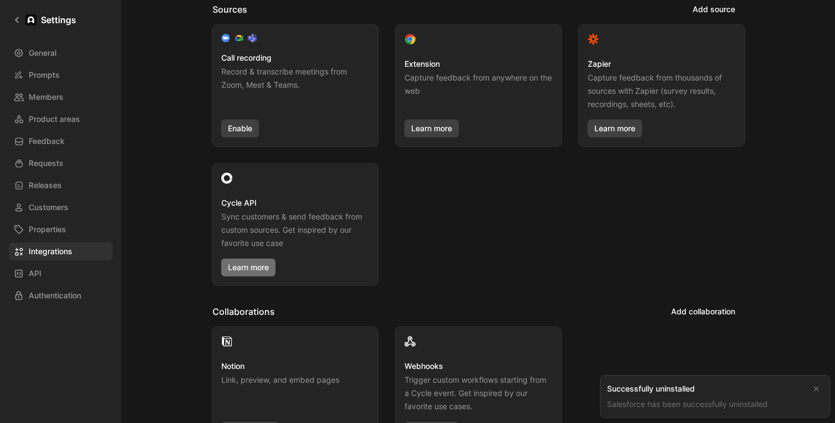 This screenshot has height=423, width=835. I want to click on p: Capture feedback from thousands of sources with Zapier (survey results, recordings, sheets, etc)., so click(662, 91).